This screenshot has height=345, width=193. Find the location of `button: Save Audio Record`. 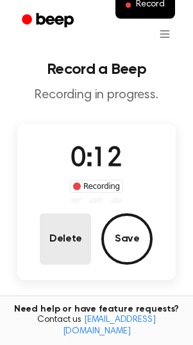

button: Save Audio Record is located at coordinates (127, 239).